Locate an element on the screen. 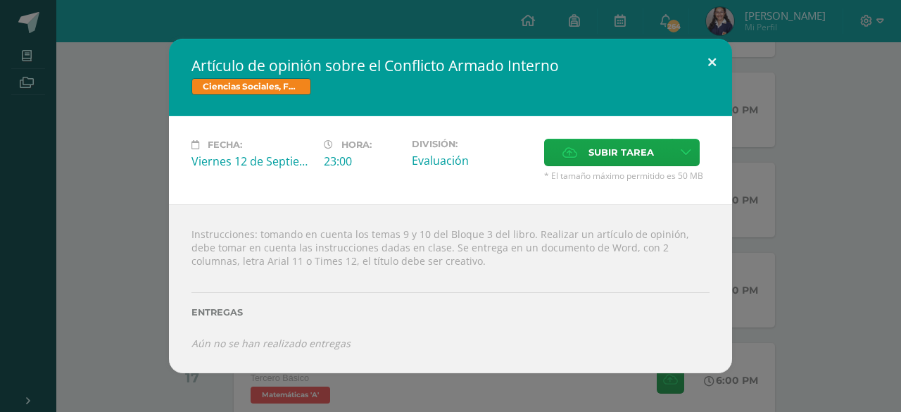 The height and width of the screenshot is (412, 901). div: Evaluación is located at coordinates (472, 160).